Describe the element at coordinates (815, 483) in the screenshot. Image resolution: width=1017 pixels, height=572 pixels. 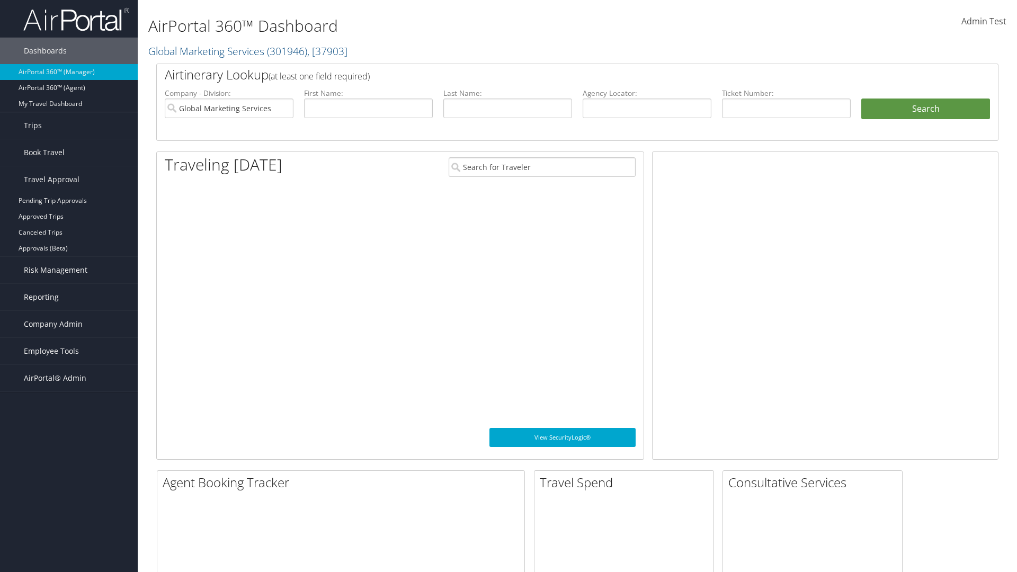
I see `h2: Consultative Services` at that location.